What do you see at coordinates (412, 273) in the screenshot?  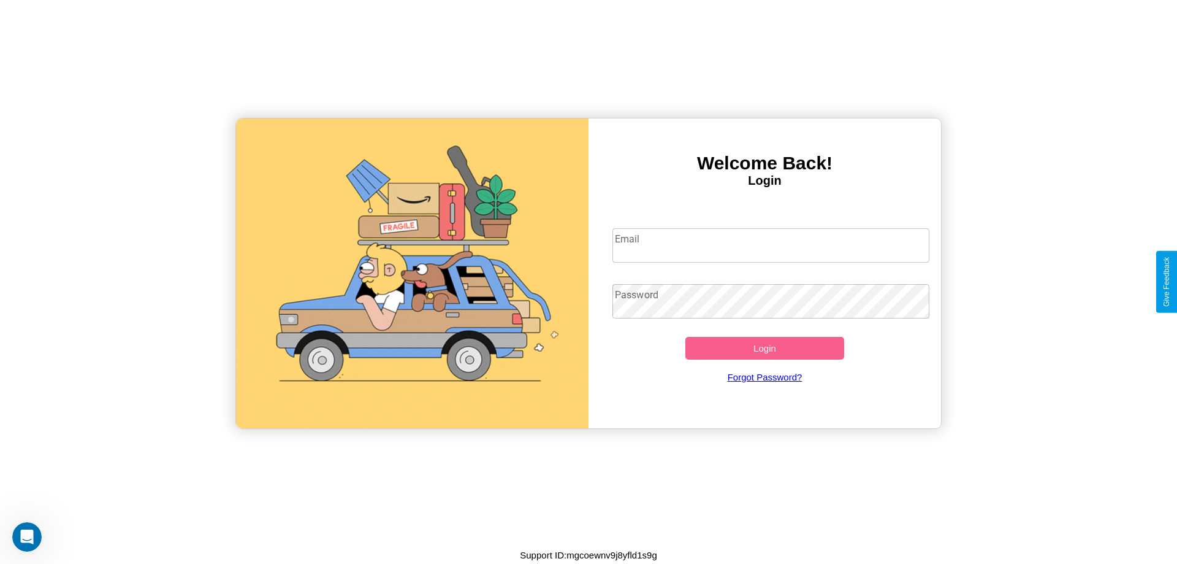 I see `img: gif` at bounding box center [412, 273].